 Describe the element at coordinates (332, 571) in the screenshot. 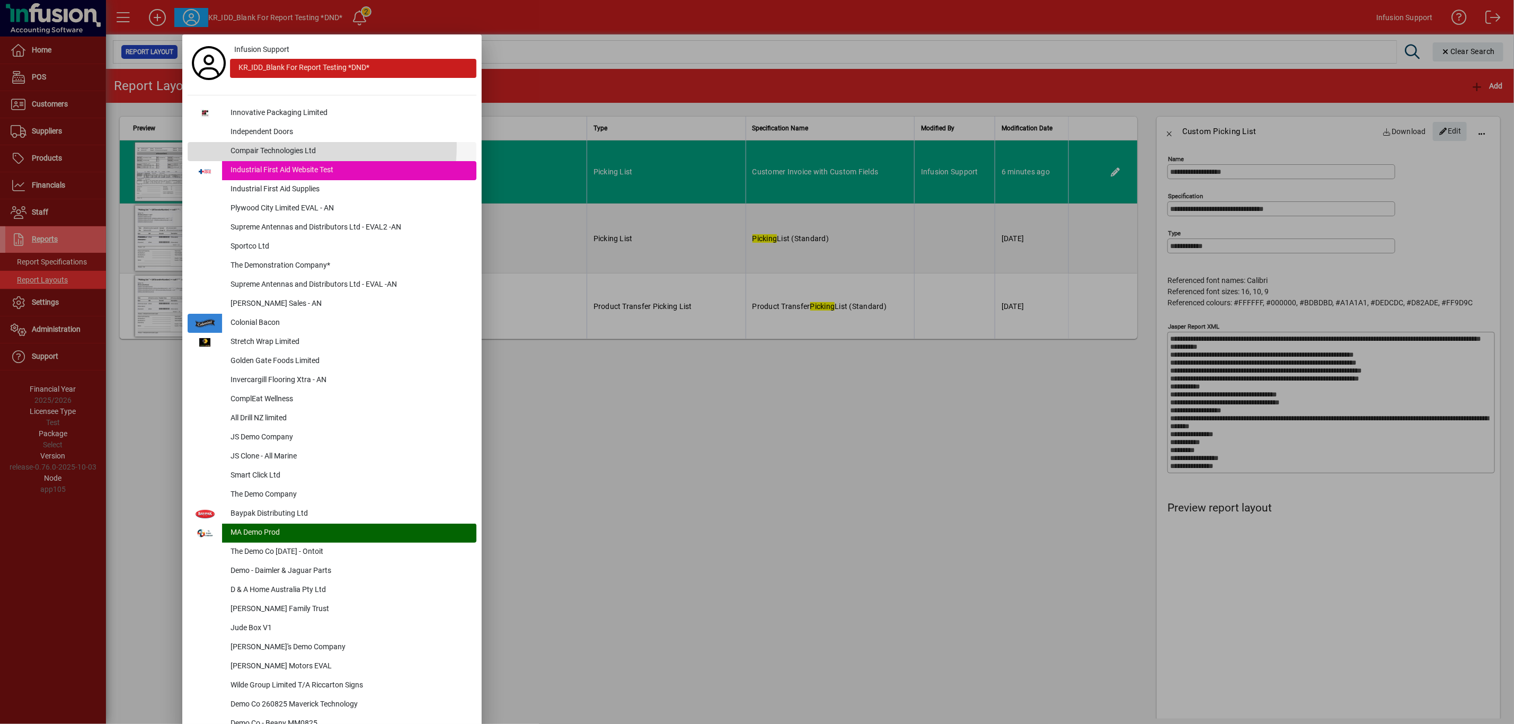

I see `button: Demo - Daimler & Jaguar Parts` at that location.